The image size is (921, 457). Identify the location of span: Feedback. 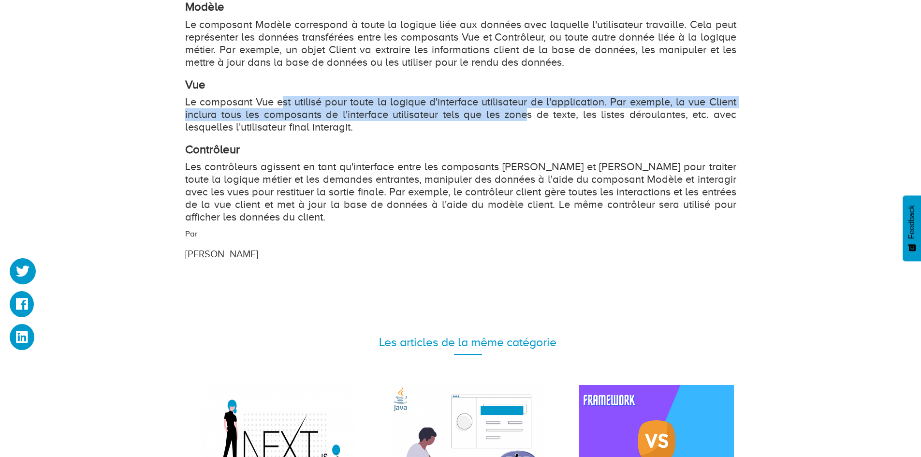
(912, 222).